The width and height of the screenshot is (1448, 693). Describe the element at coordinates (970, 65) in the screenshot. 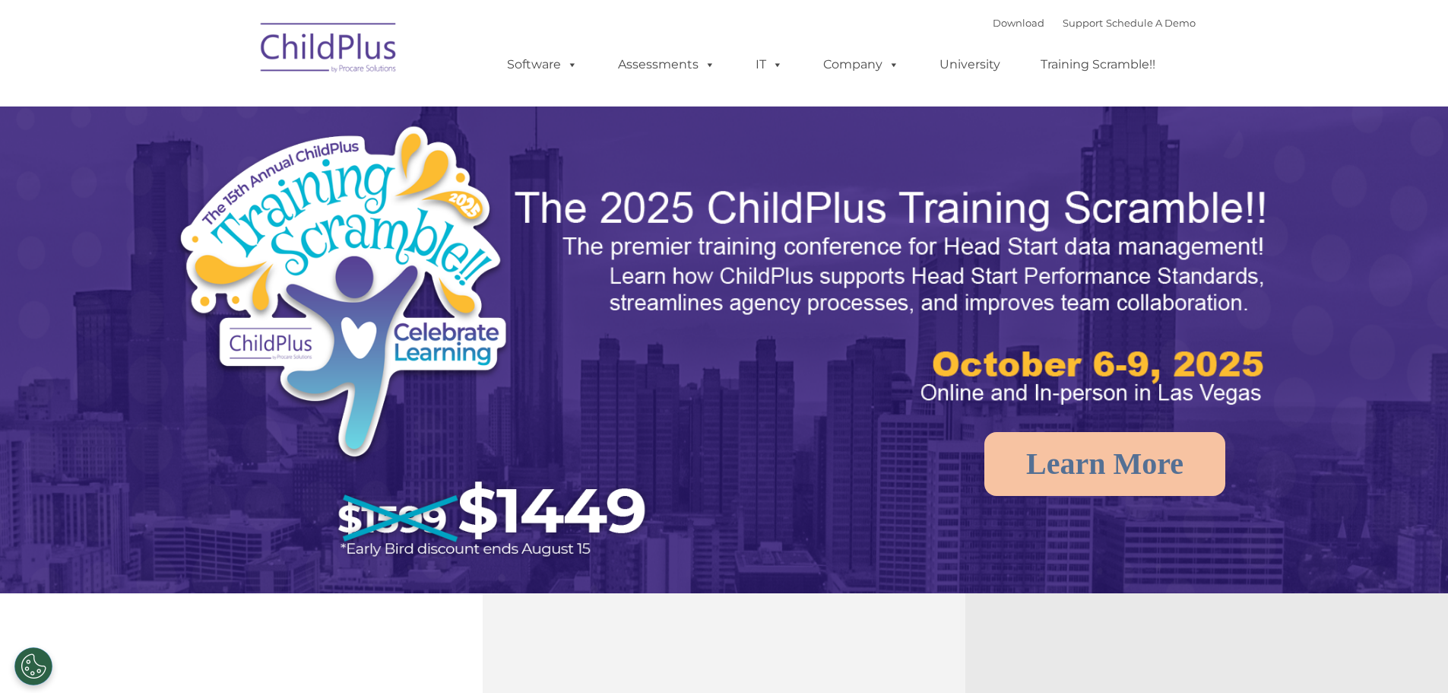

I see `a: University` at that location.